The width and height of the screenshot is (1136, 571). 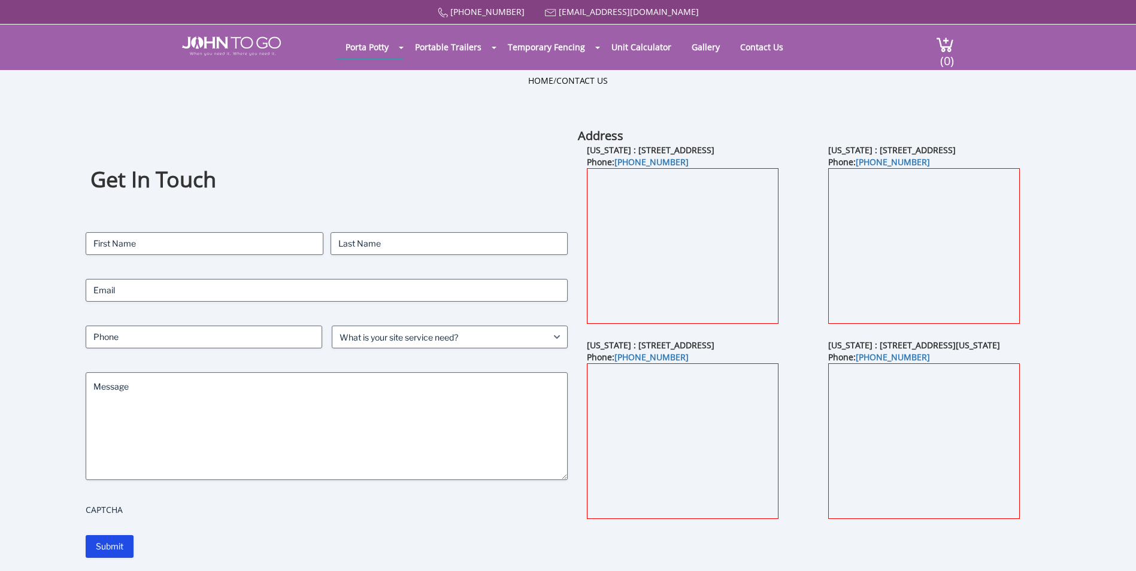 I want to click on input: Submit, so click(x=110, y=547).